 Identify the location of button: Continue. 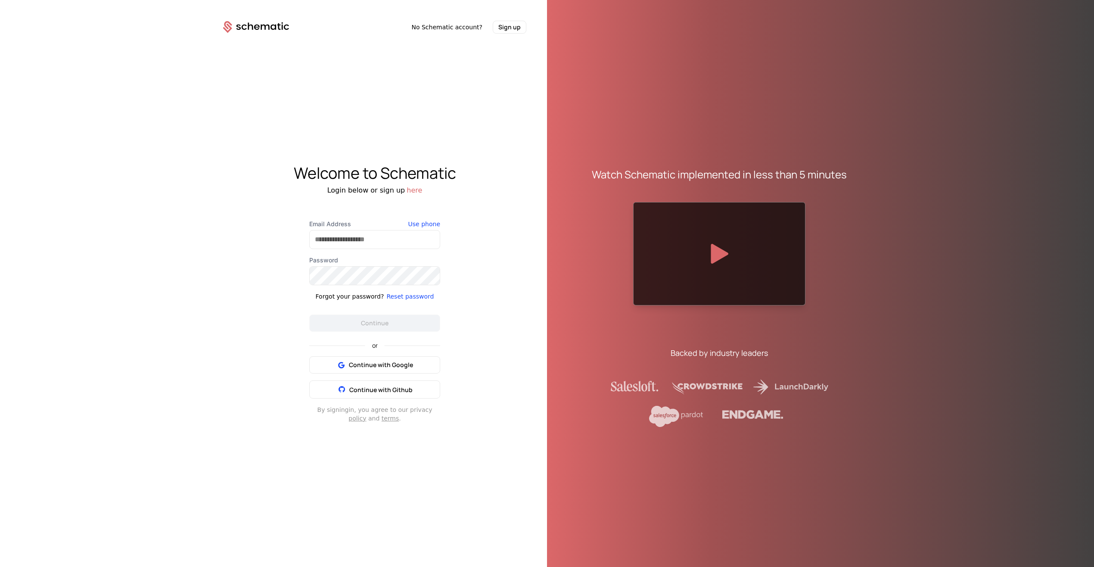
(375, 323).